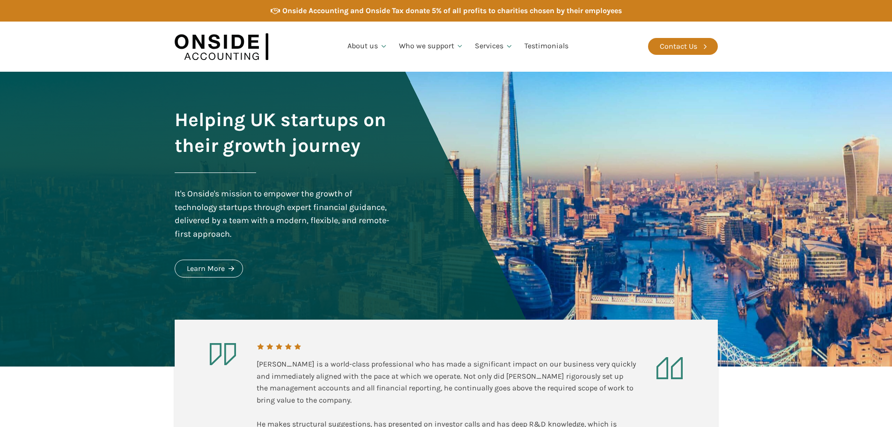  I want to click on div: Contact Us, so click(678, 46).